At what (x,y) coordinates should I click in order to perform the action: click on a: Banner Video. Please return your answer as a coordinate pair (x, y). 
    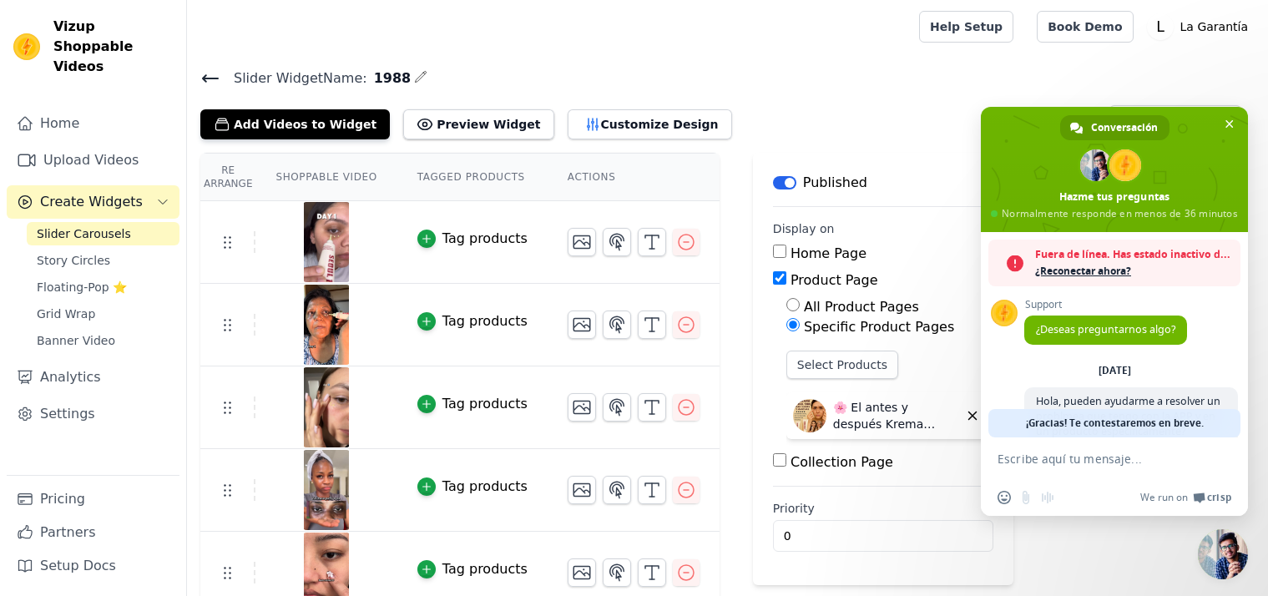
    Looking at the image, I should click on (103, 341).